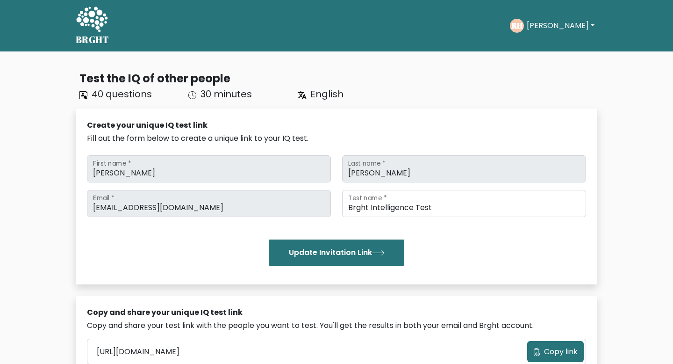 Image resolution: width=673 pixels, height=364 pixels. I want to click on button: Copy link, so click(555, 351).